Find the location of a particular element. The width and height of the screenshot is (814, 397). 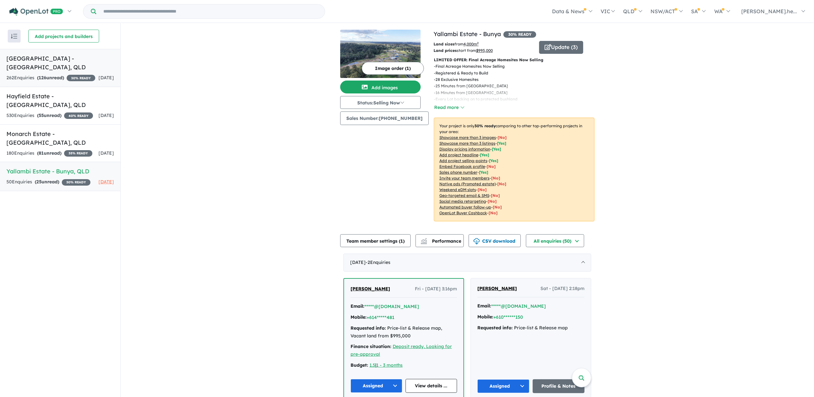

div: 262 Enquir ies is located at coordinates (51, 78).